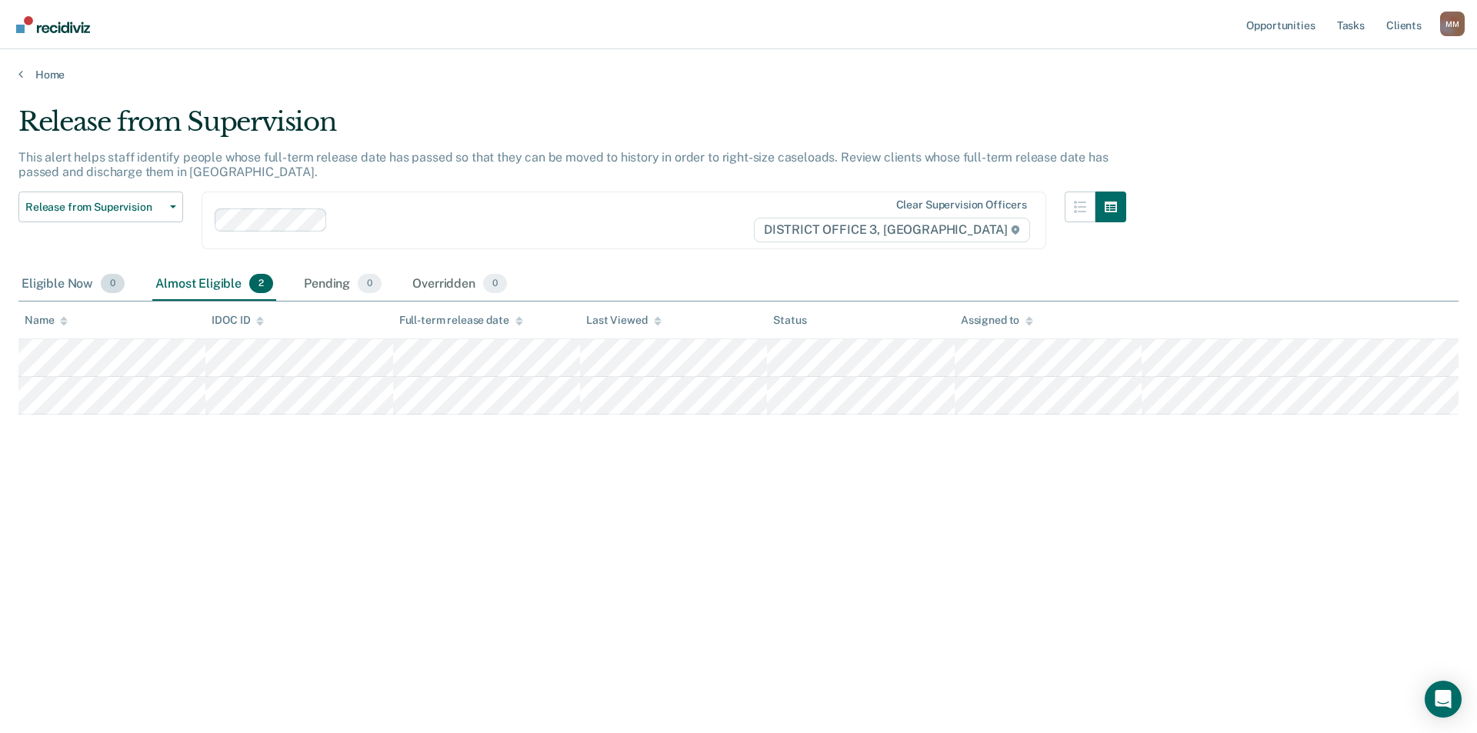 The width and height of the screenshot is (1477, 733). Describe the element at coordinates (95, 207) in the screenshot. I see `span: Release from Supervision` at that location.